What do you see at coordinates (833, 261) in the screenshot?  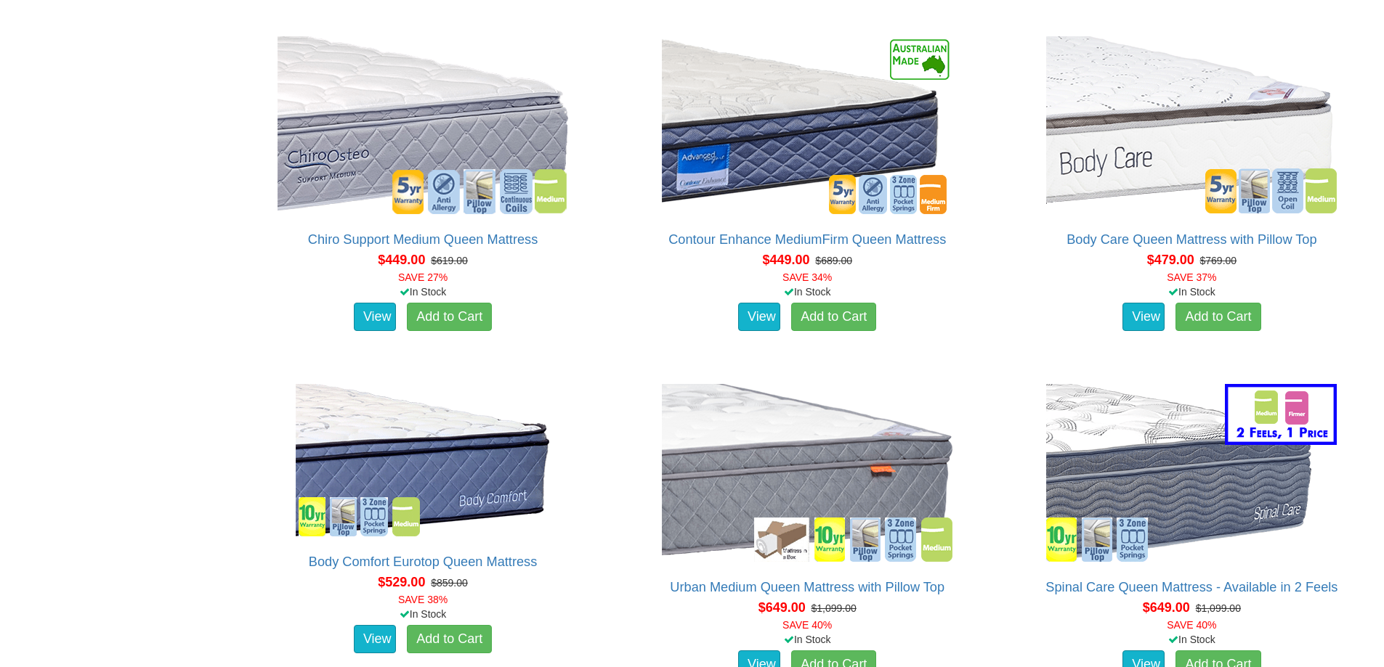 I see `del: $689.00` at bounding box center [833, 261].